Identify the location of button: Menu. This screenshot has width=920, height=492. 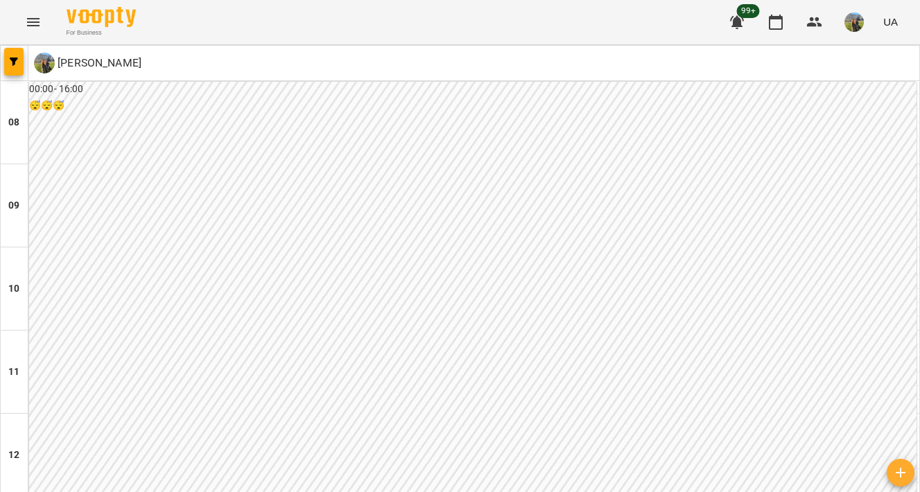
(33, 22).